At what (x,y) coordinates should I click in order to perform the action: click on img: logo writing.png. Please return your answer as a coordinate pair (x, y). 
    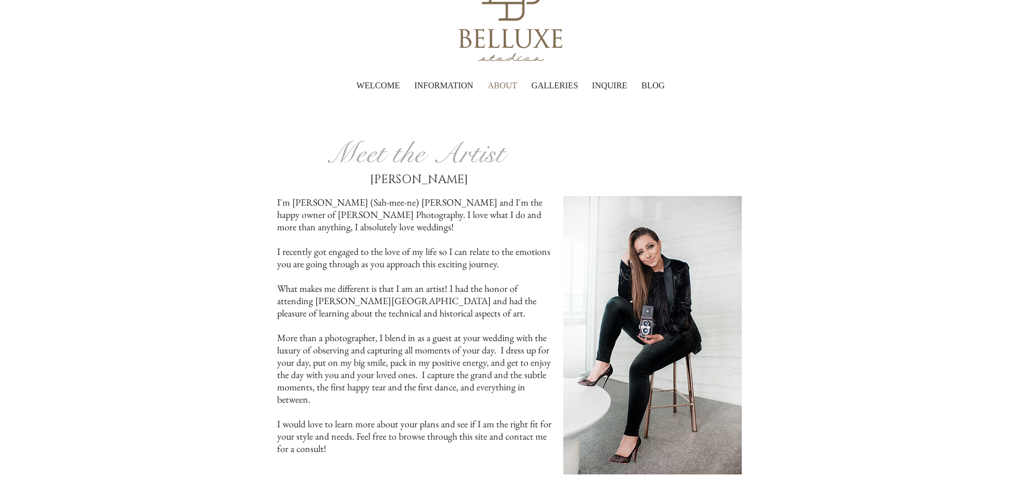
    Looking at the image, I should click on (511, 44).